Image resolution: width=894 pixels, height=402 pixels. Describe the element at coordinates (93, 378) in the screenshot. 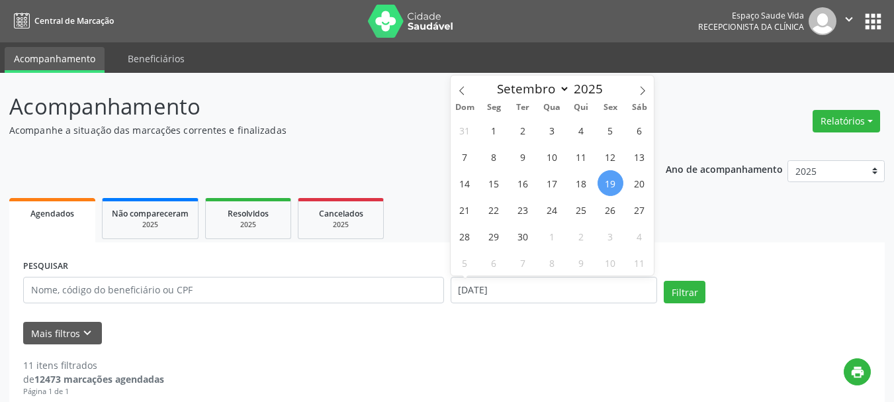

I see `div: de` at that location.